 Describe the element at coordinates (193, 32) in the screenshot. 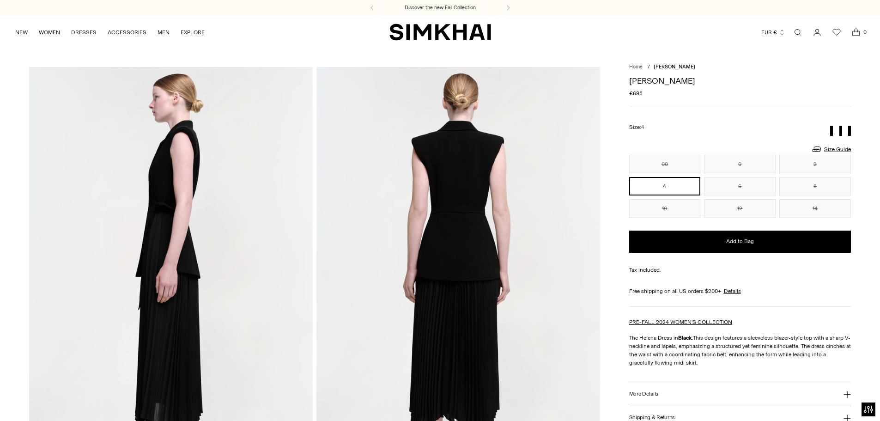

I see `a: EXPLORE` at that location.